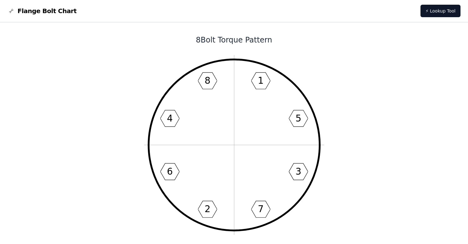 The width and height of the screenshot is (468, 244). Describe the element at coordinates (298, 172) in the screenshot. I see `text: 3` at that location.